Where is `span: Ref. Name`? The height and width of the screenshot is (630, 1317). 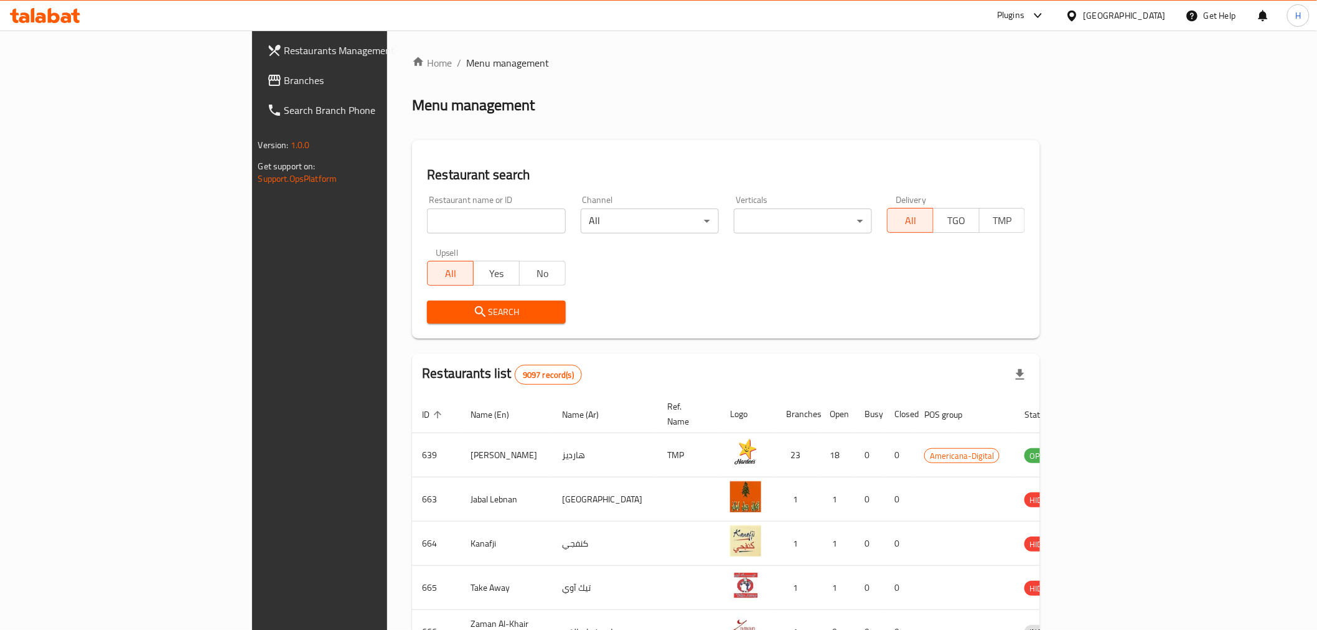 span: Ref. Name is located at coordinates (686, 414).